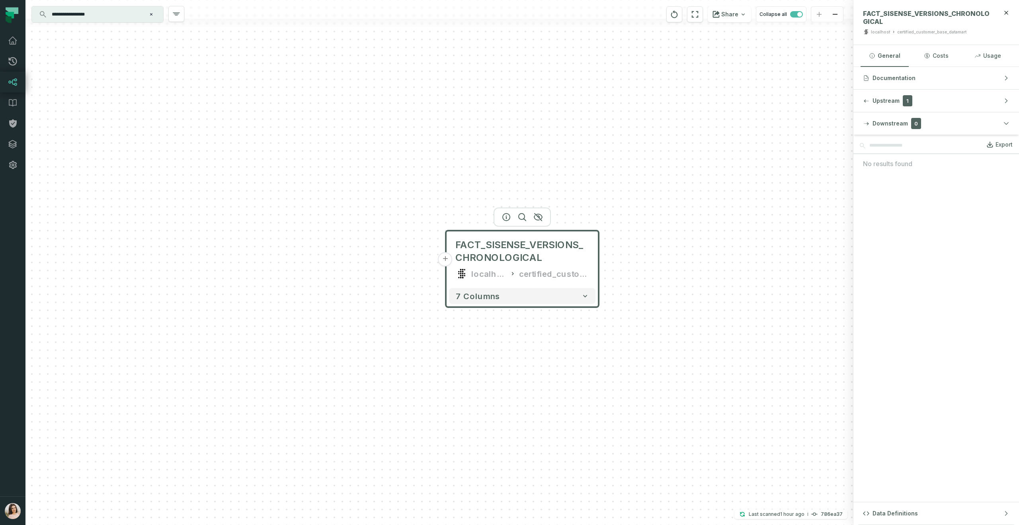  I want to click on button: Usage, so click(988, 56).